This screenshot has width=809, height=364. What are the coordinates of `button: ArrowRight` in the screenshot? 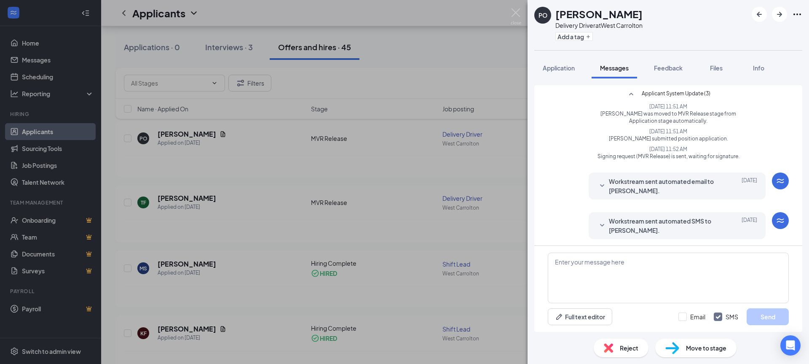 It's located at (779, 14).